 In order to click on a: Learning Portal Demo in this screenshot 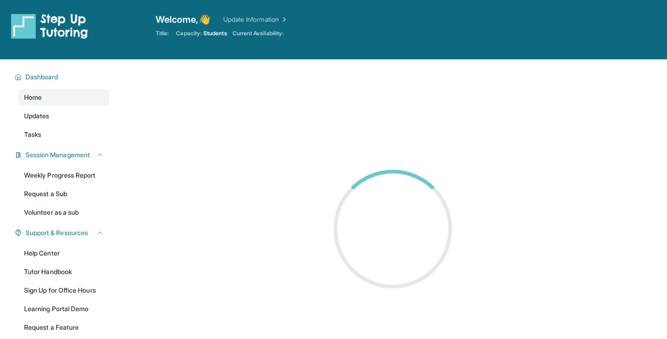, I will do `click(64, 309)`.